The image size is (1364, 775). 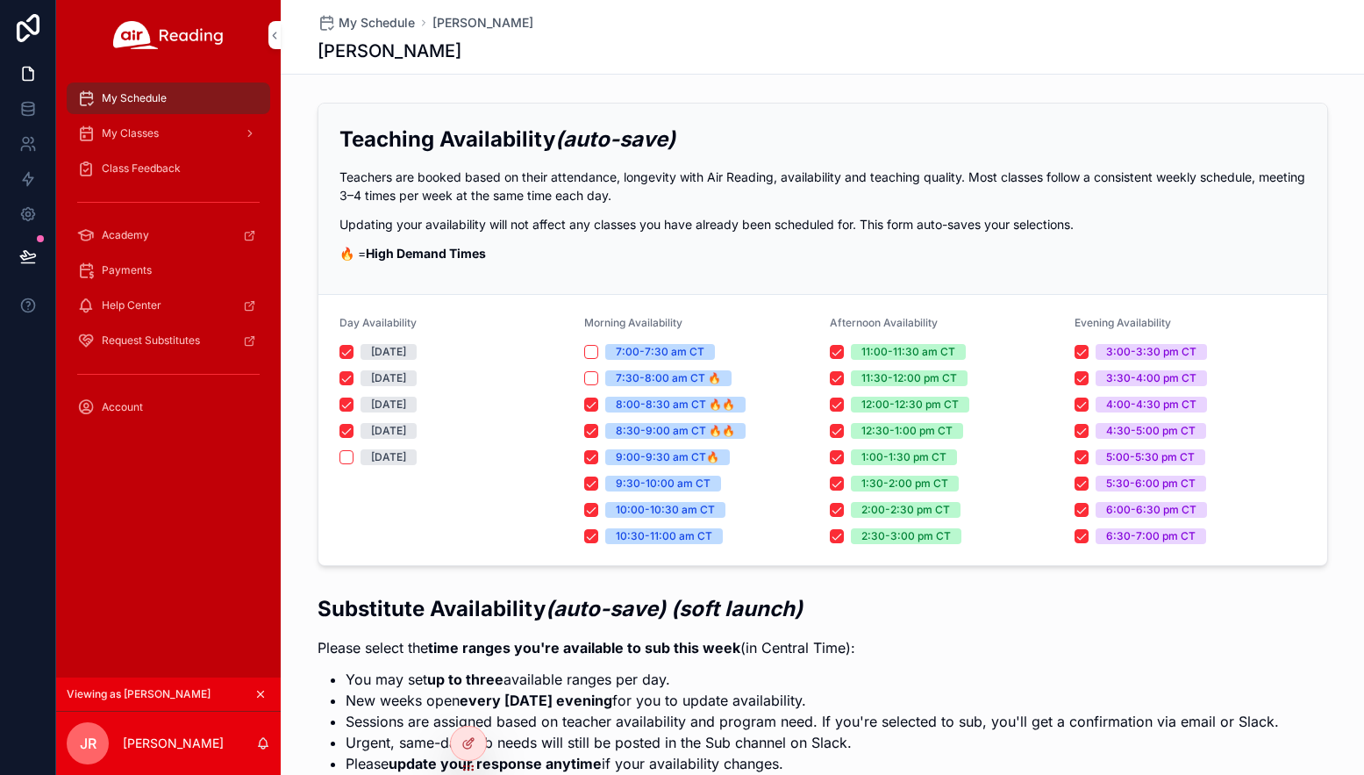 I want to click on strong: up to three, so click(x=465, y=679).